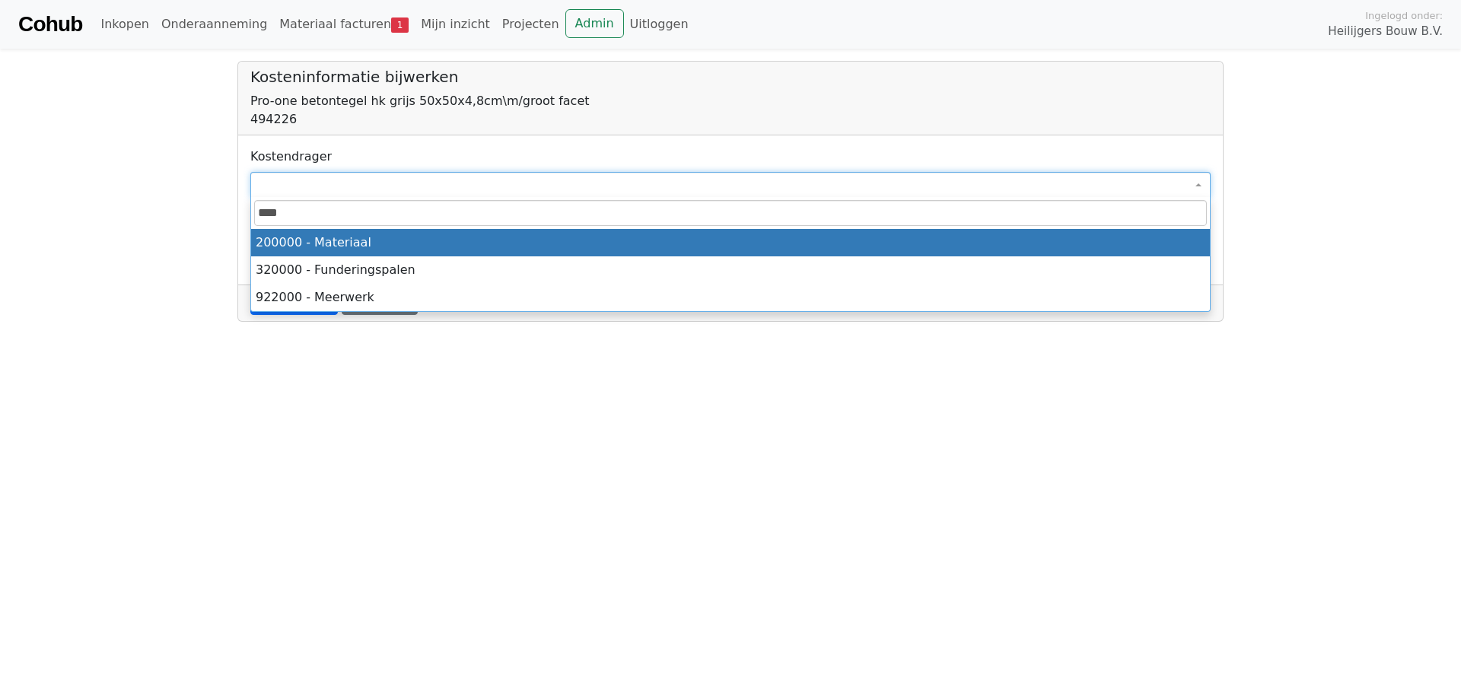  I want to click on span: Ingelogd onder:, so click(1404, 15).